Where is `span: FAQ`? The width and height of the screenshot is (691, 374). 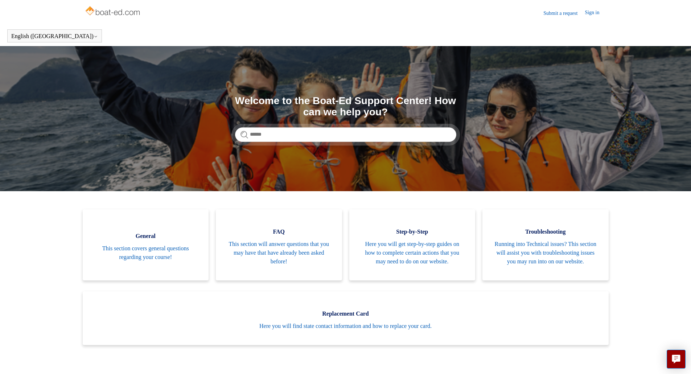 span: FAQ is located at coordinates (279, 232).